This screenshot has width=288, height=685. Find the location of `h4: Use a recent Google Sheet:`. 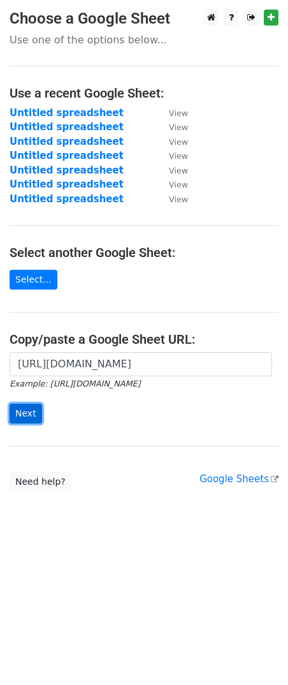

h4: Use a recent Google Sheet: is located at coordinates (144, 93).